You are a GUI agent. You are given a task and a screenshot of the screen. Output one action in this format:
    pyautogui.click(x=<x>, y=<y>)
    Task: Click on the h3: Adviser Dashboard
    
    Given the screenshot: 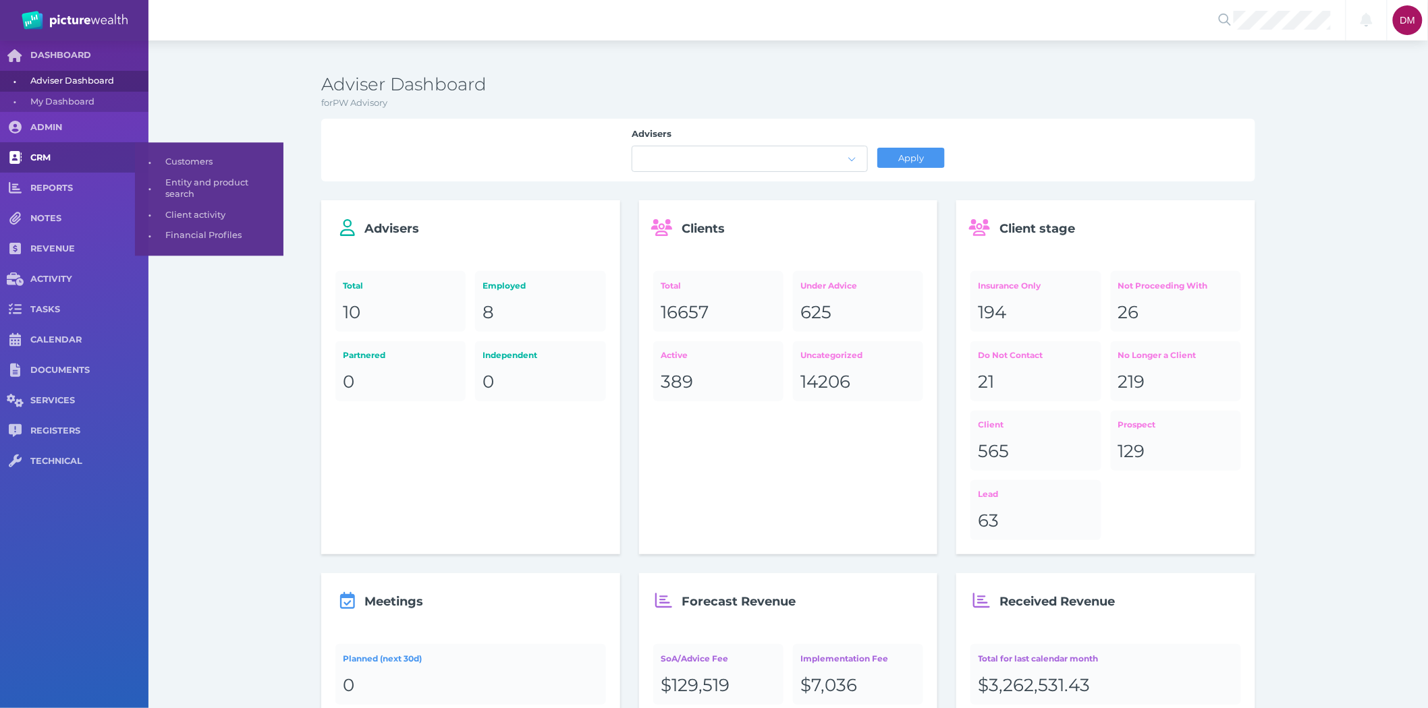 What is the action you would take?
    pyautogui.click(x=788, y=85)
    